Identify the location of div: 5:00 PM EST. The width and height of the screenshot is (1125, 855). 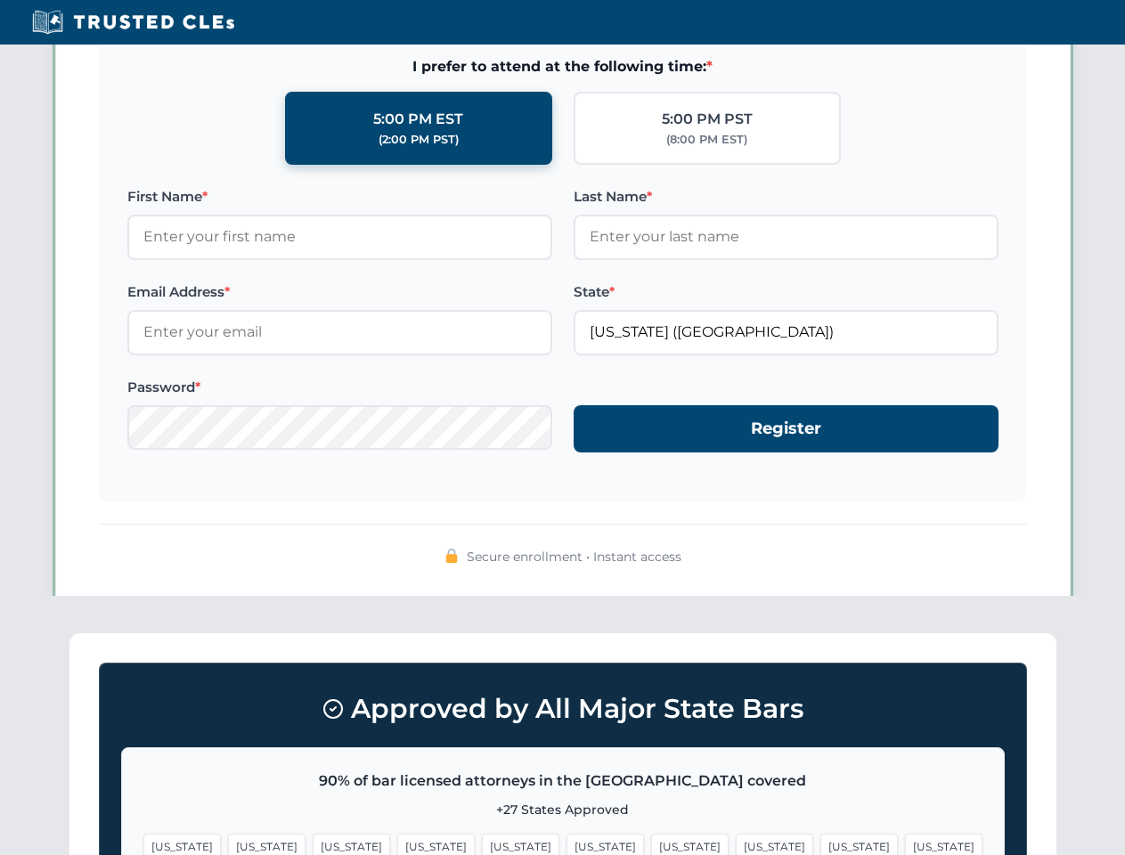
(418, 119).